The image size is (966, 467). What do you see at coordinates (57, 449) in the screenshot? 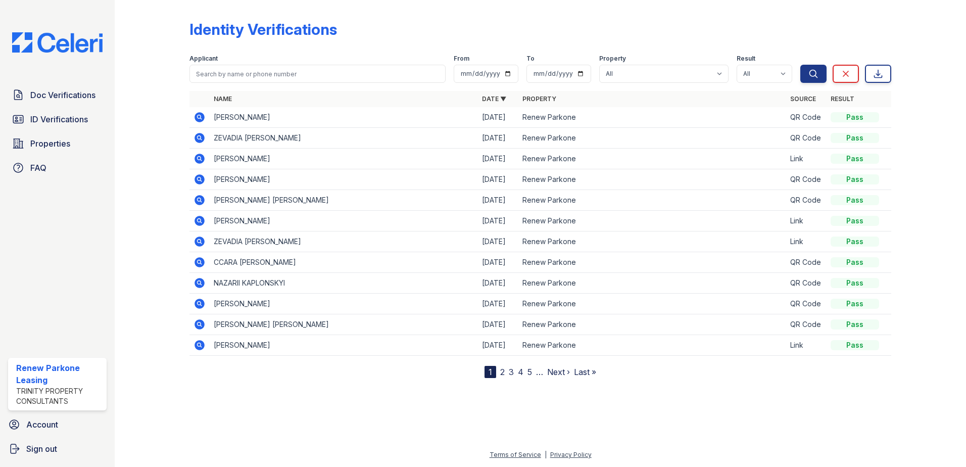
I see `button: Sign out` at bounding box center [57, 449].